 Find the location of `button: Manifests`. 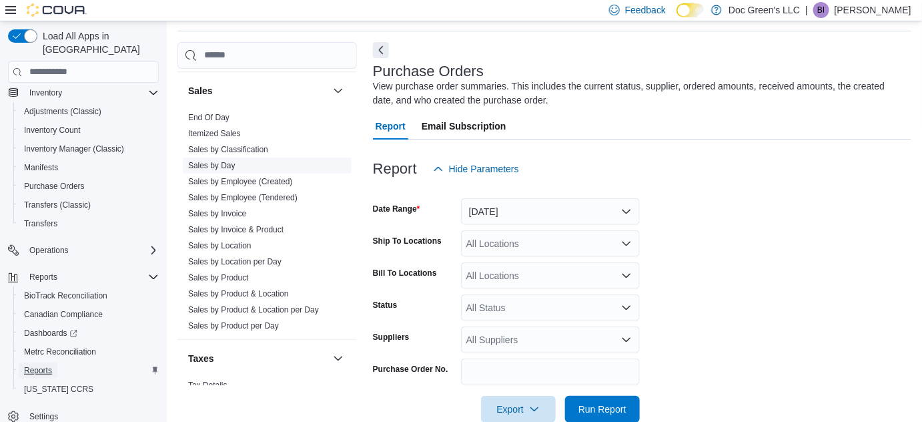

button: Manifests is located at coordinates (89, 168).